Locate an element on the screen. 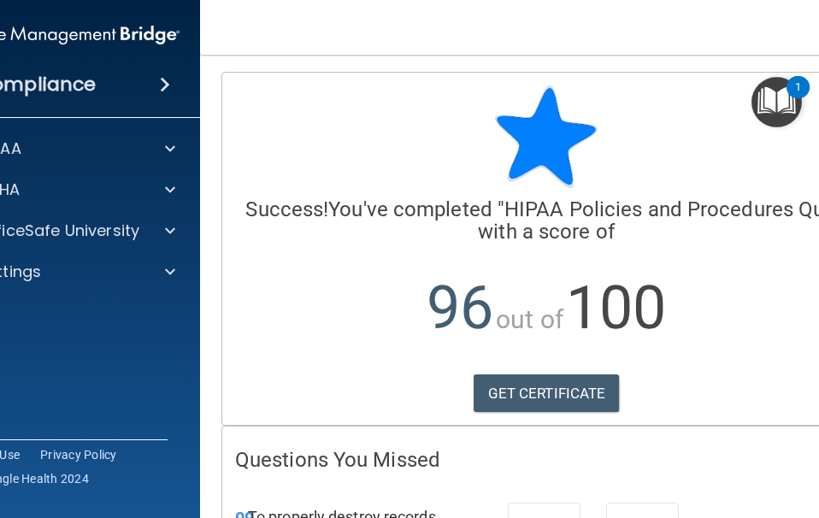  span: Success! is located at coordinates (286, 209).